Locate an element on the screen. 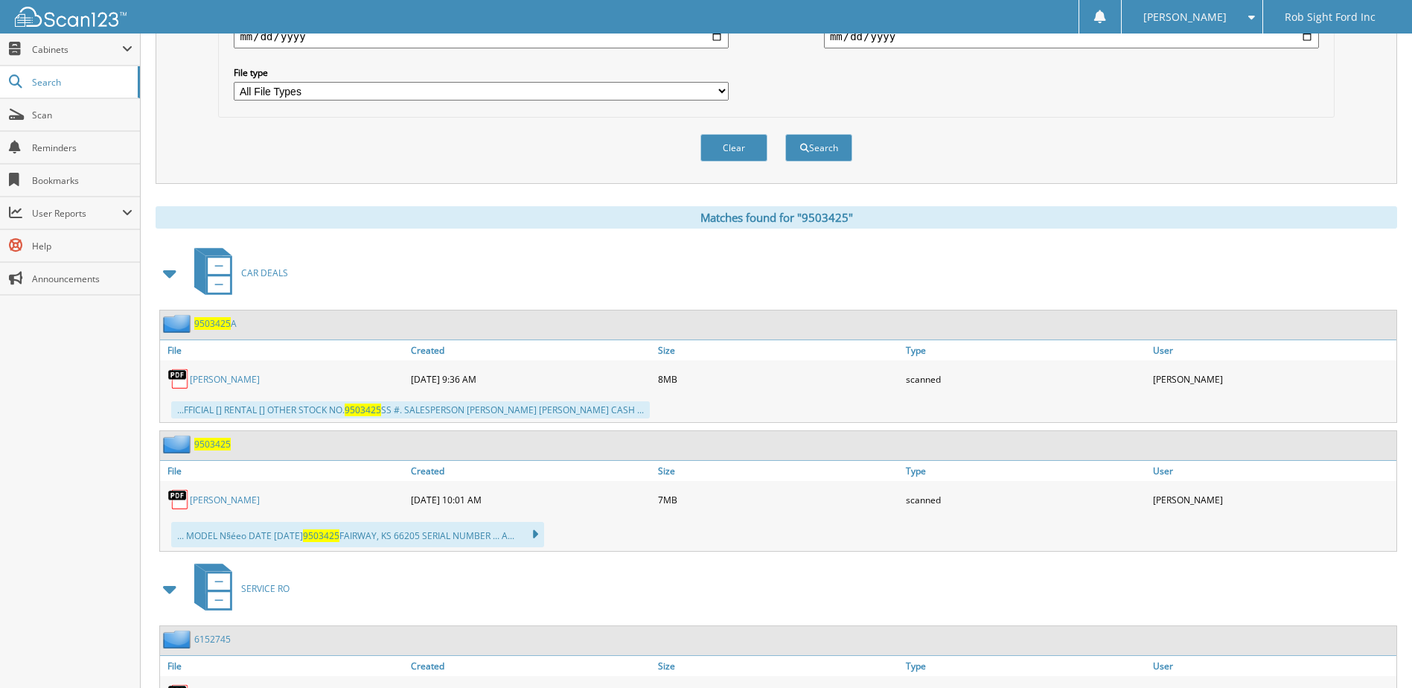  span: Rob Sight Ford Inc is located at coordinates (1330, 17).